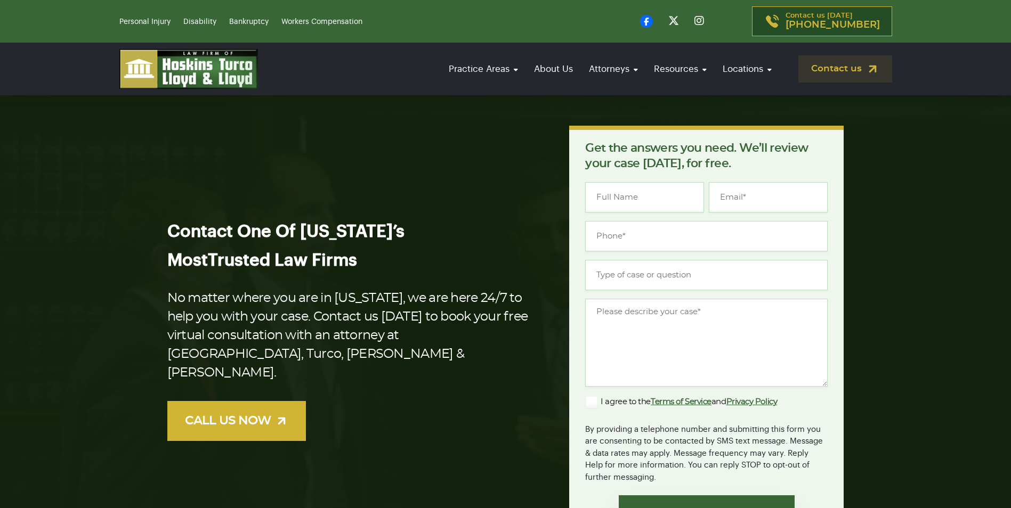 The height and width of the screenshot is (508, 1011). What do you see at coordinates (200, 22) in the screenshot?
I see `a: Disability` at bounding box center [200, 22].